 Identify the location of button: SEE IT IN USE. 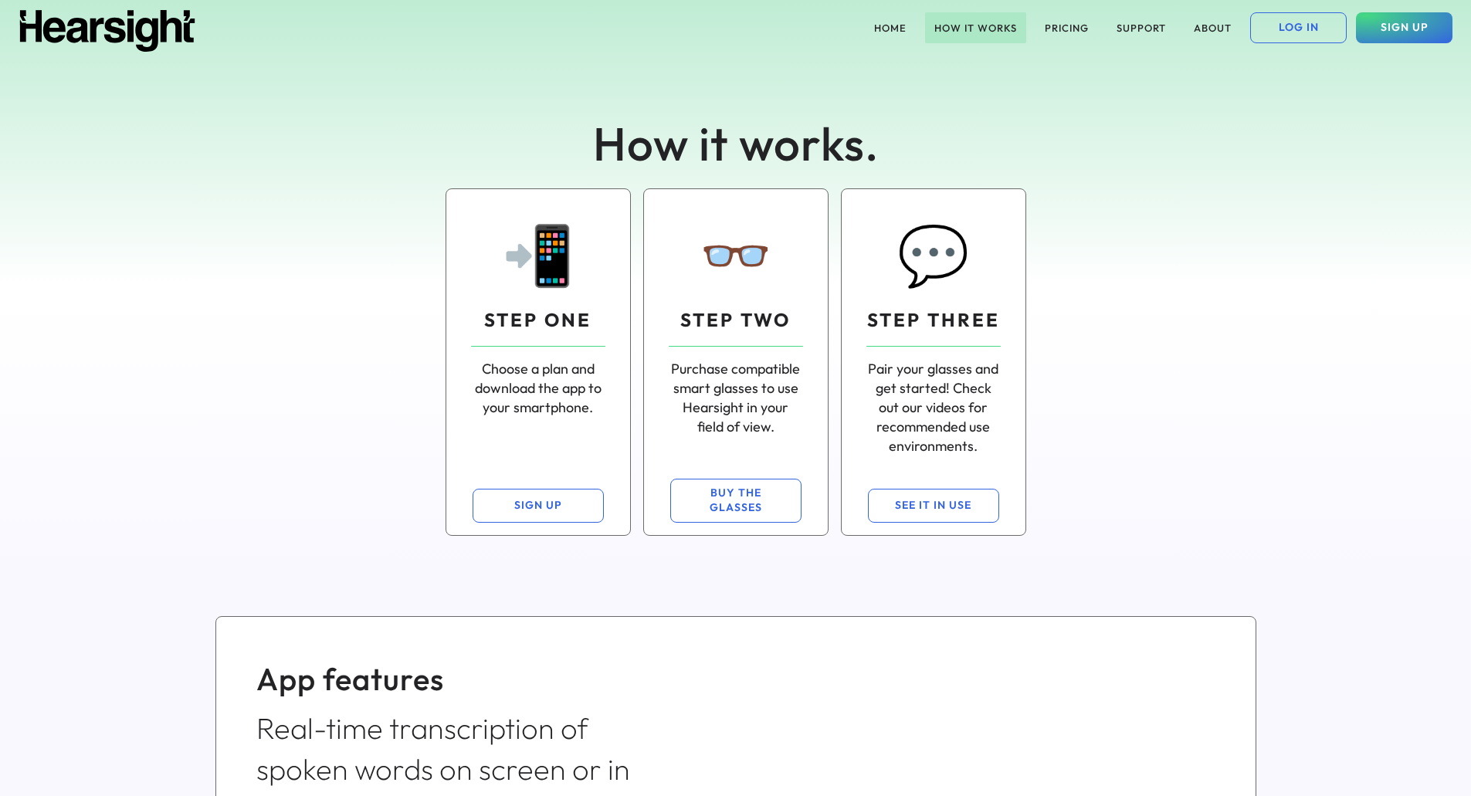
(933, 506).